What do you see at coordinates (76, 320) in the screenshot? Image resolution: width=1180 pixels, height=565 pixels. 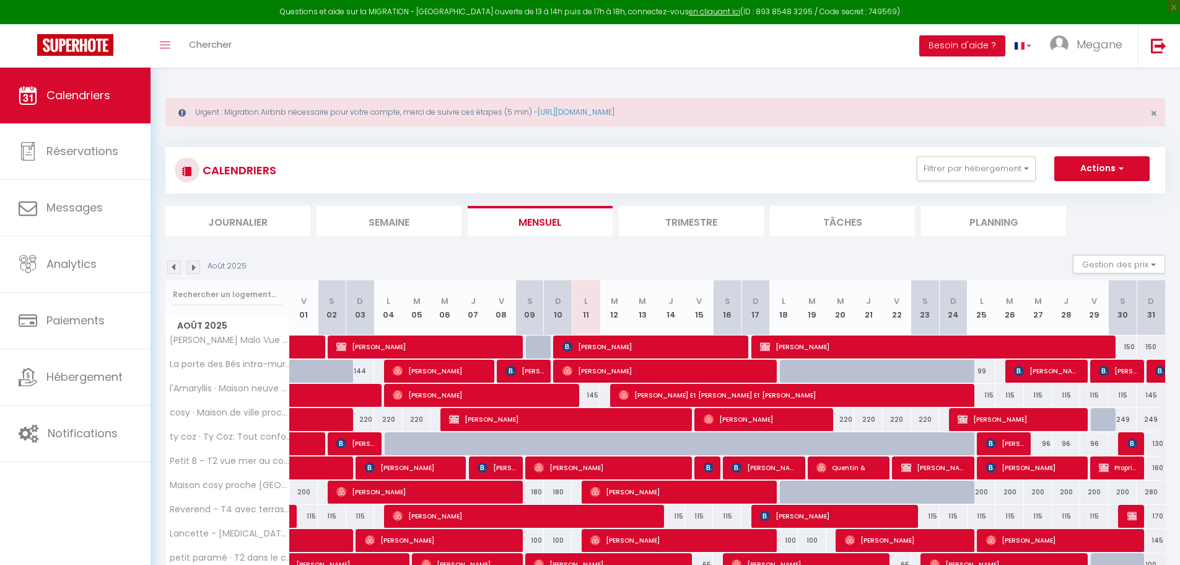 I see `span: Paiements` at bounding box center [76, 320].